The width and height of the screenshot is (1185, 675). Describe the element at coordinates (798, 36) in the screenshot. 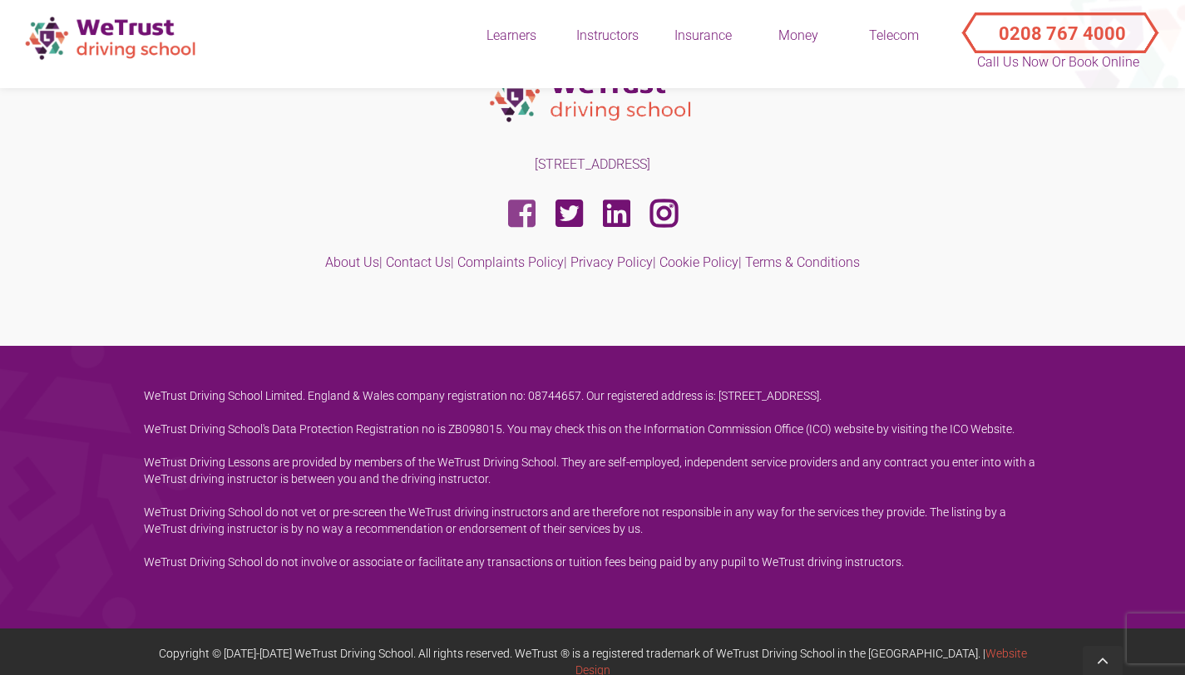

I see `div: Money` at that location.